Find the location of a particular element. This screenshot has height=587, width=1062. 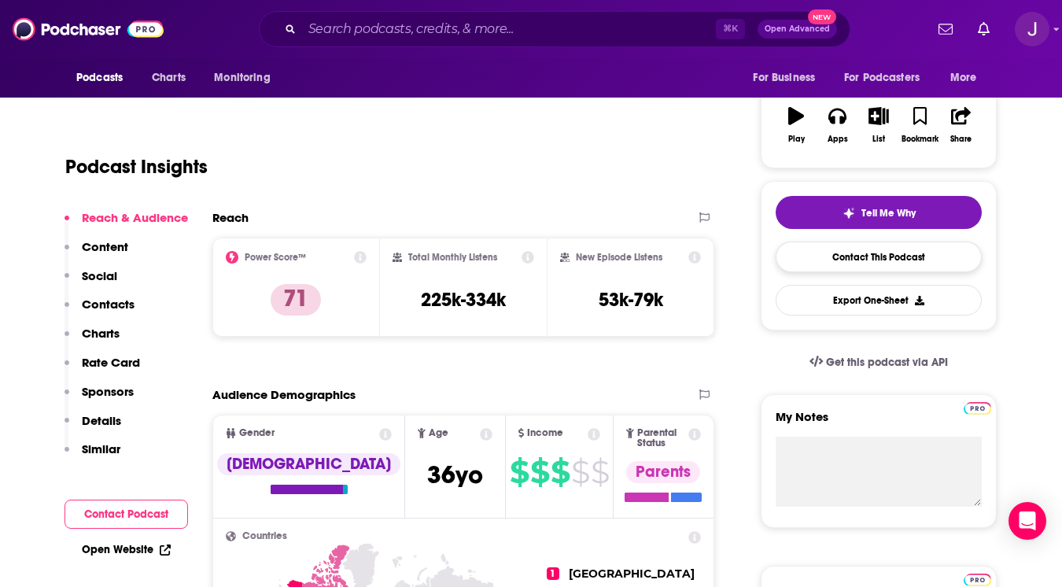

div: Share is located at coordinates (961, 139).